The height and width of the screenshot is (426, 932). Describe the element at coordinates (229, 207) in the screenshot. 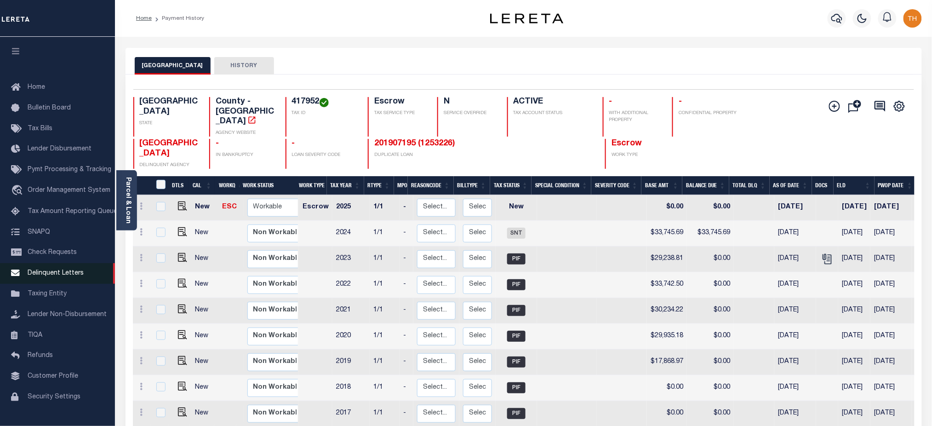

I see `a: ESC` at that location.